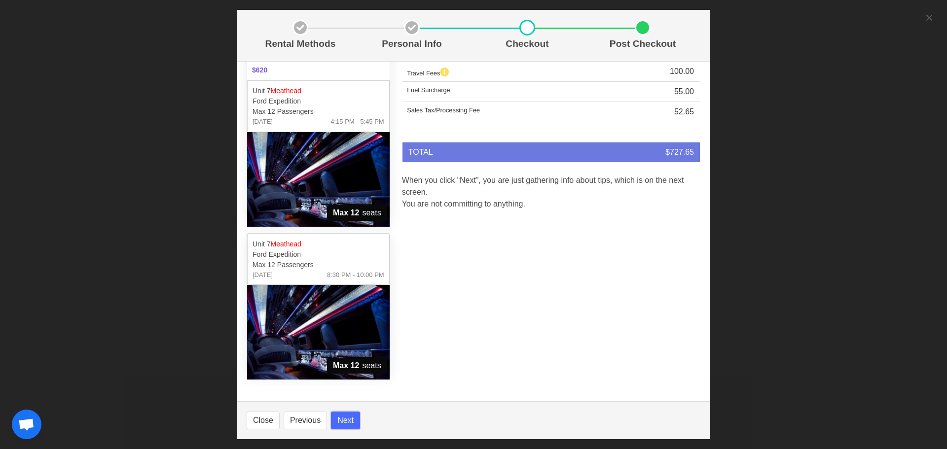  I want to click on p: When you click “Next”, you are just gathering info about tips, which is on the next screen., so click(551, 186).